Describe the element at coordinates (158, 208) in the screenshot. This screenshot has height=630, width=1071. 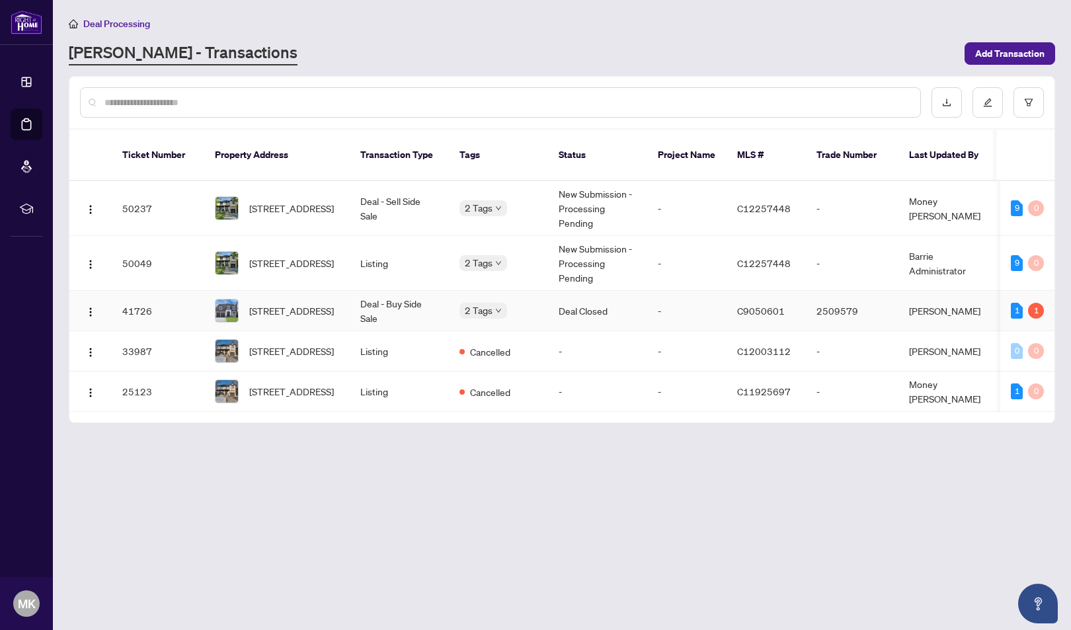
I see `td: 50237` at that location.